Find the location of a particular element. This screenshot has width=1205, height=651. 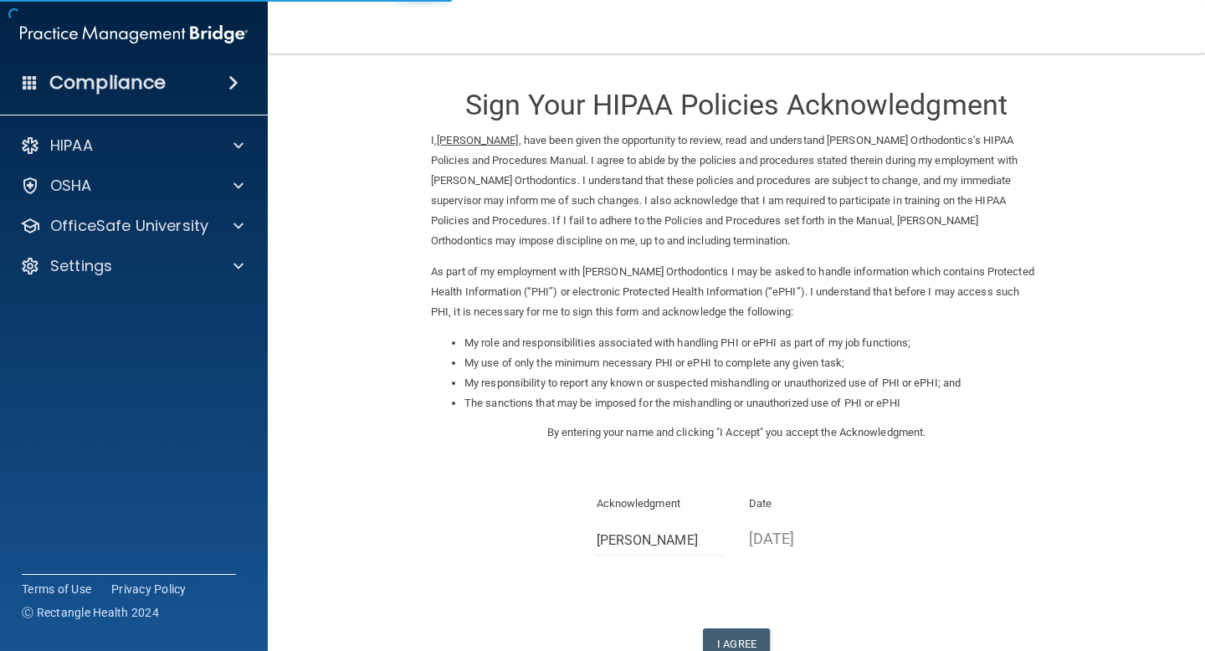

li: My role and responsibilities associated with handling PHI or ePHI as part of my job functions; is located at coordinates (753, 343).